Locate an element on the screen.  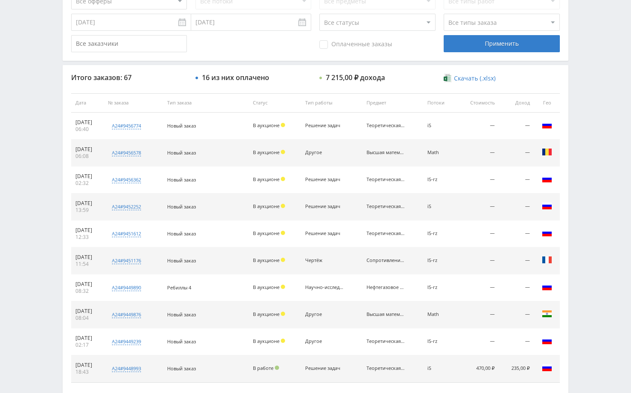
th: Предмет is located at coordinates (392, 103).